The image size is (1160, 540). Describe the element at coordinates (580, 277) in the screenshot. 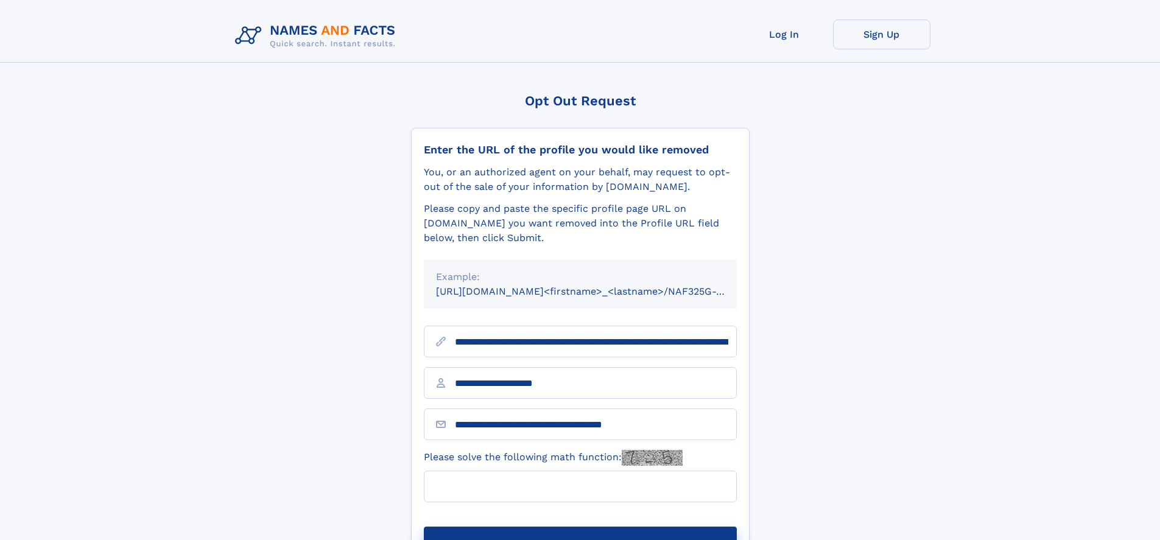

I see `div: Example:` at that location.